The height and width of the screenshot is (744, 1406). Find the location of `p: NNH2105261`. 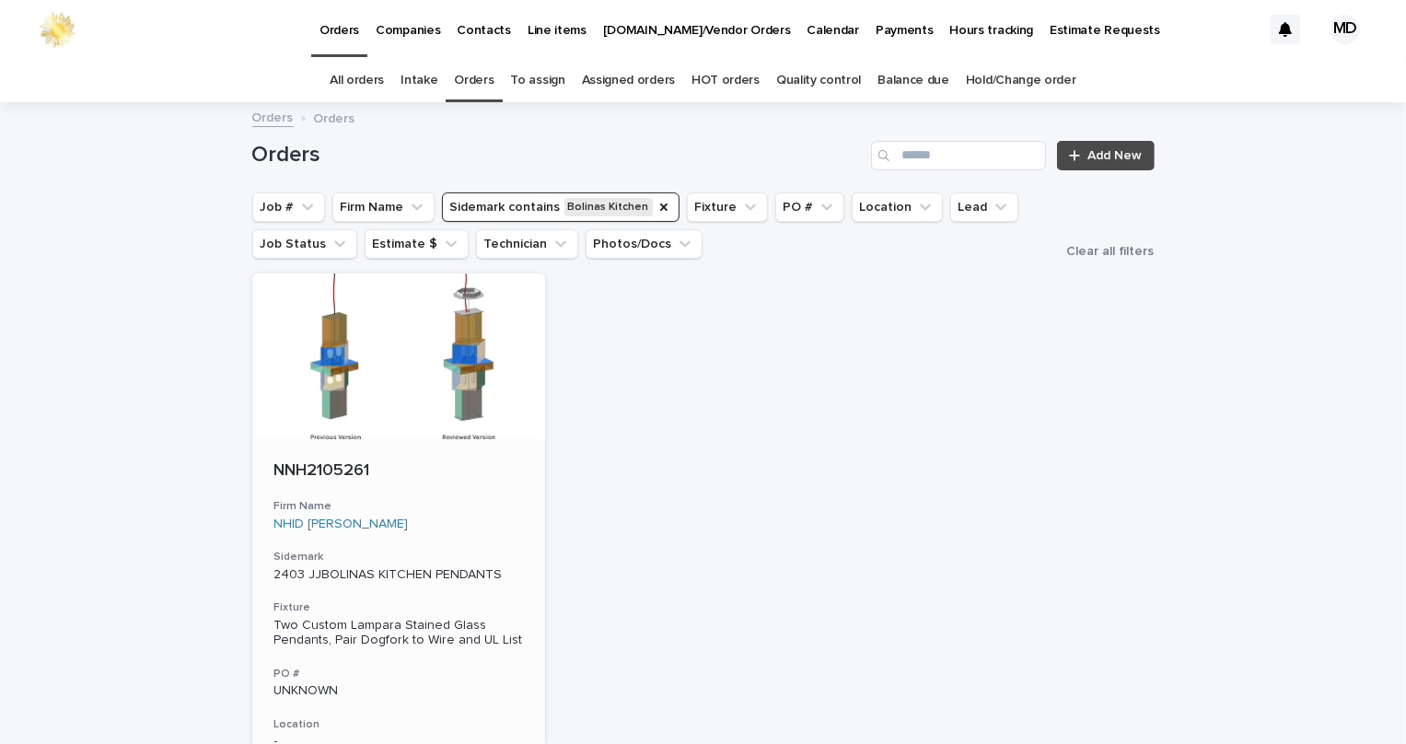

p: NNH2105261 is located at coordinates (399, 471).